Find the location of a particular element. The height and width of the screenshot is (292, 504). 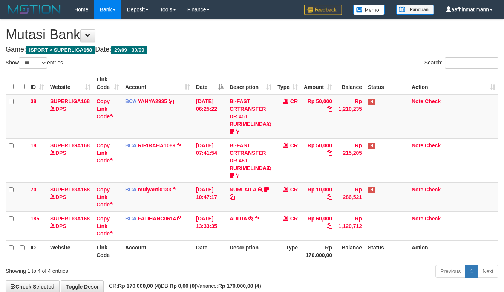

th: Action is located at coordinates (453, 251).